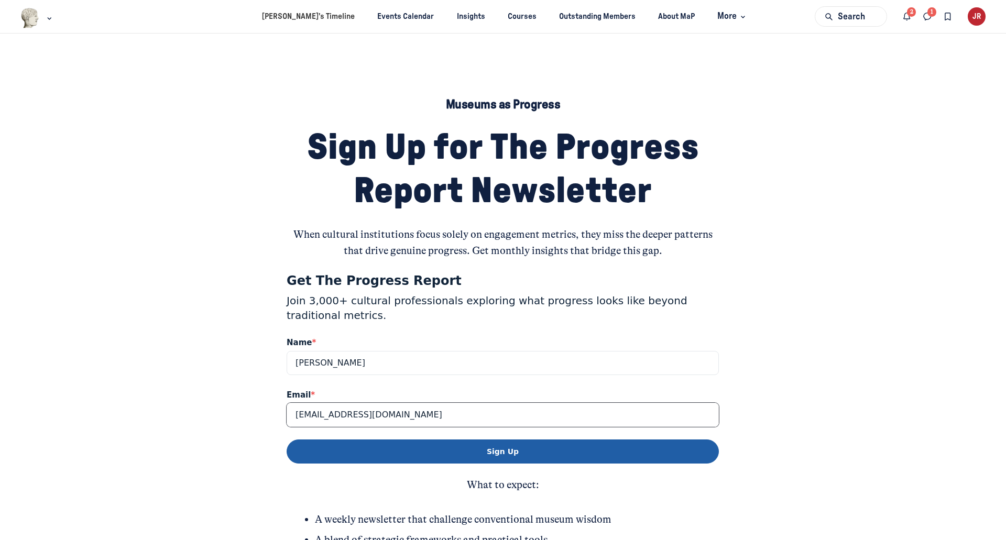 The width and height of the screenshot is (1006, 540). What do you see at coordinates (730, 16) in the screenshot?
I see `button: More` at bounding box center [730, 16].